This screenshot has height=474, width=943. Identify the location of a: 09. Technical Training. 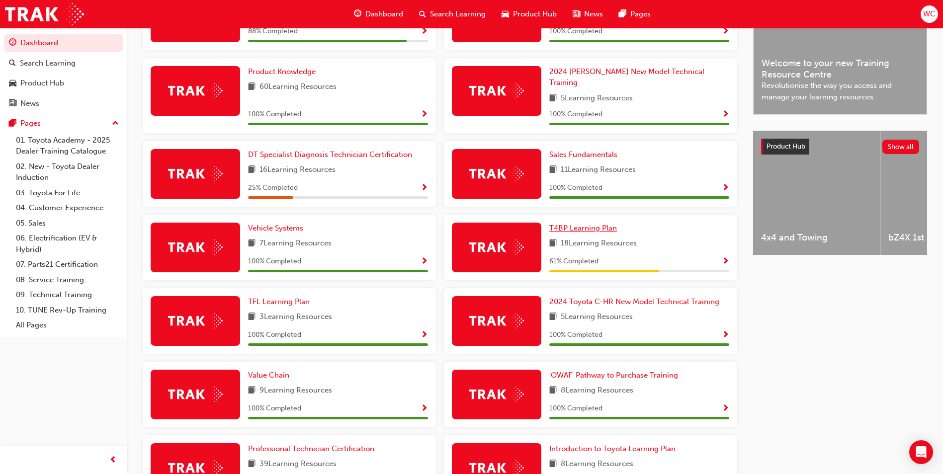
(67, 295).